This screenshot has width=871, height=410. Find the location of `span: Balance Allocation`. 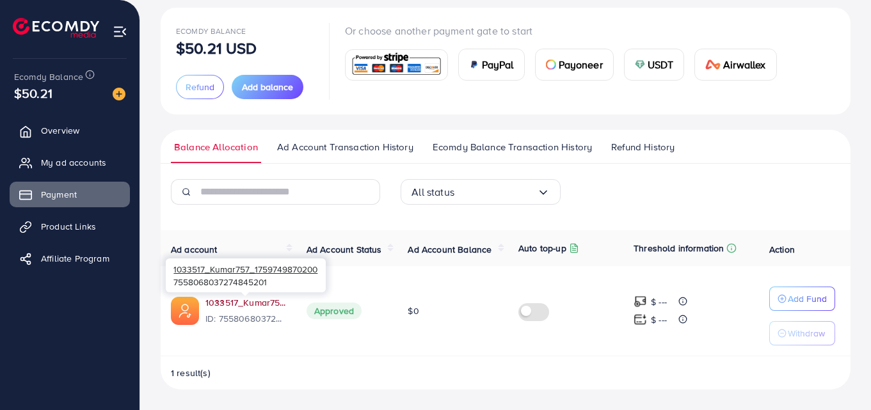

span: Balance Allocation is located at coordinates (216, 147).